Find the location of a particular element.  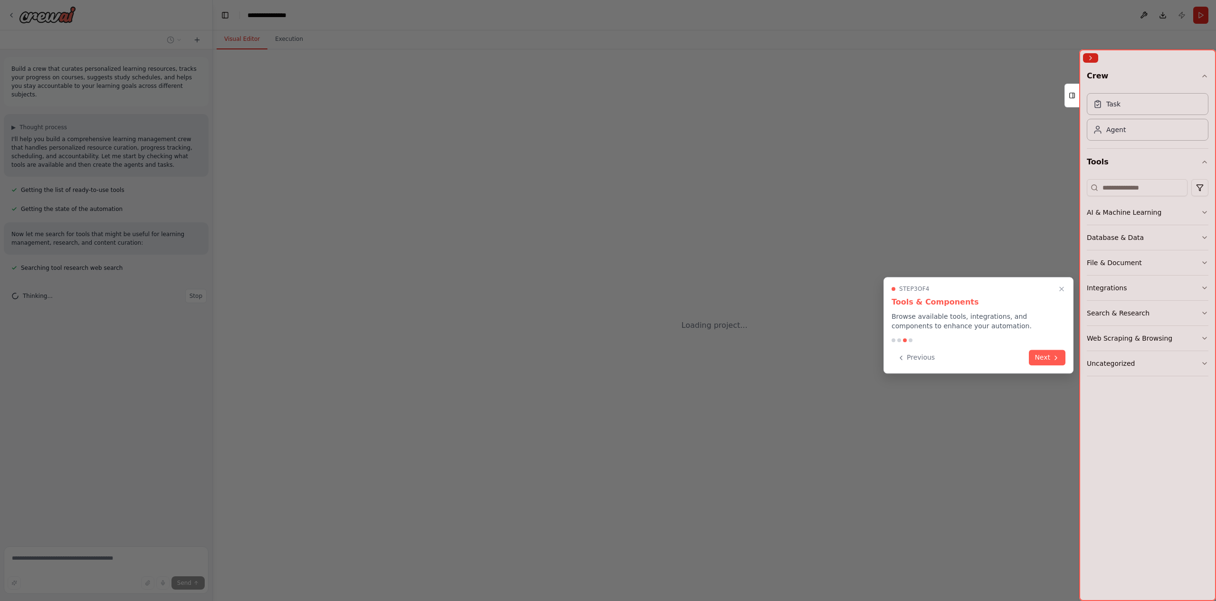

p: Browse available tools, integrations, and components to enhance your automation. is located at coordinates (979, 321).